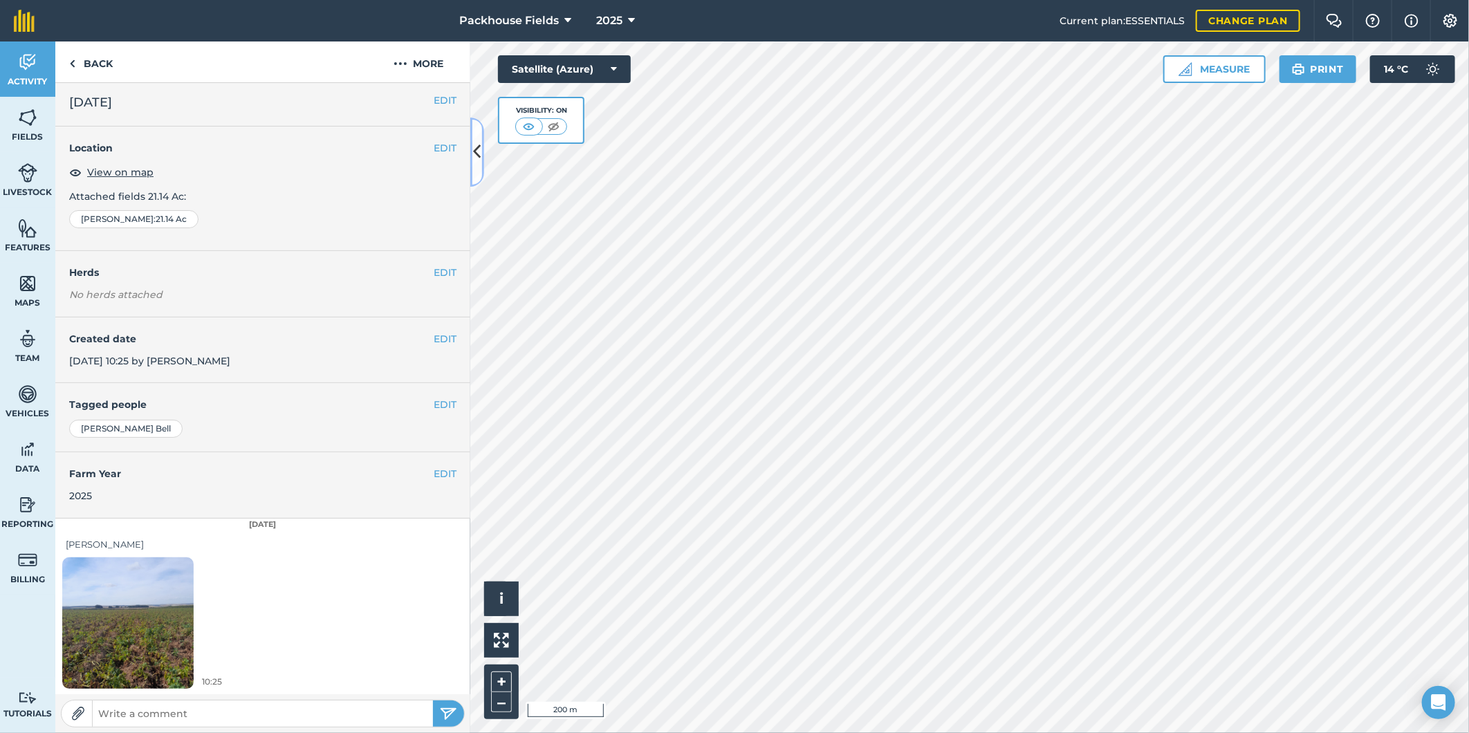 The height and width of the screenshot is (733, 1469). What do you see at coordinates (128, 623) in the screenshot?
I see `img: Loading spinner` at bounding box center [128, 623].